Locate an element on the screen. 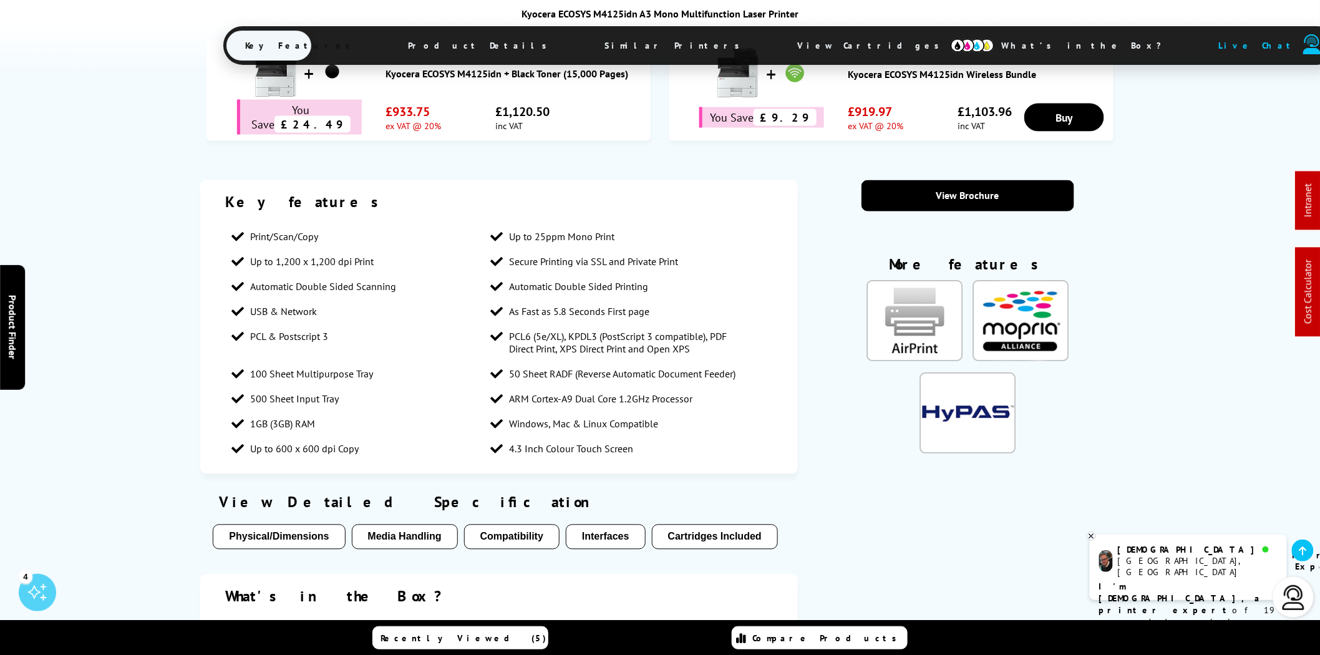 This screenshot has width=1320, height=655. span: £9.29 is located at coordinates (785, 117).